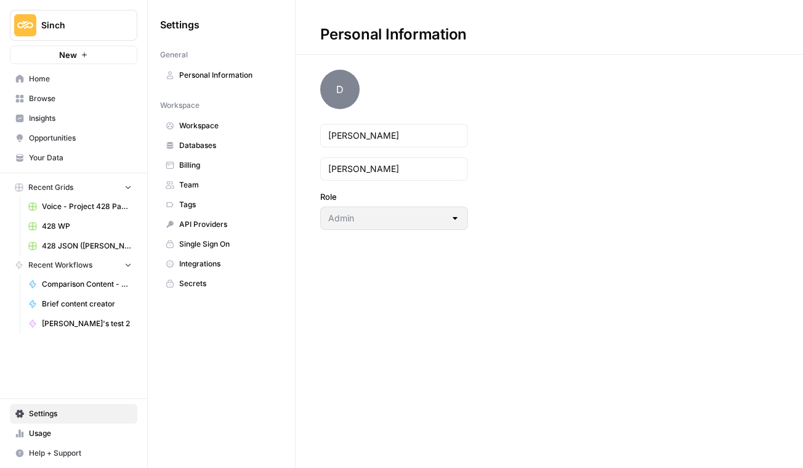 The width and height of the screenshot is (803, 468). Describe the element at coordinates (80, 284) in the screenshot. I see `a: Comparison Content - Mailgun` at that location.